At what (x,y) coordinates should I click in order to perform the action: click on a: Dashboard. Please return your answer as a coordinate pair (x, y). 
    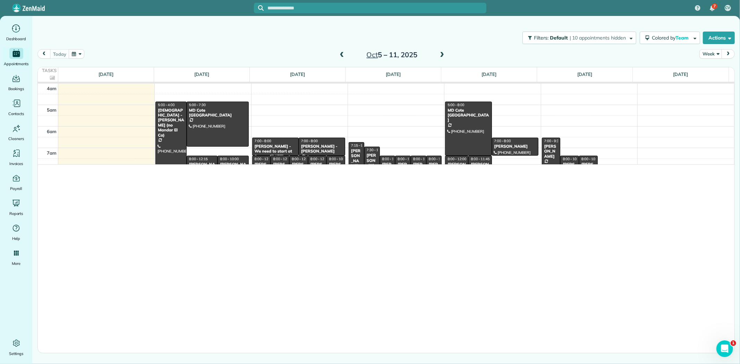
    Looking at the image, I should click on (16, 33).